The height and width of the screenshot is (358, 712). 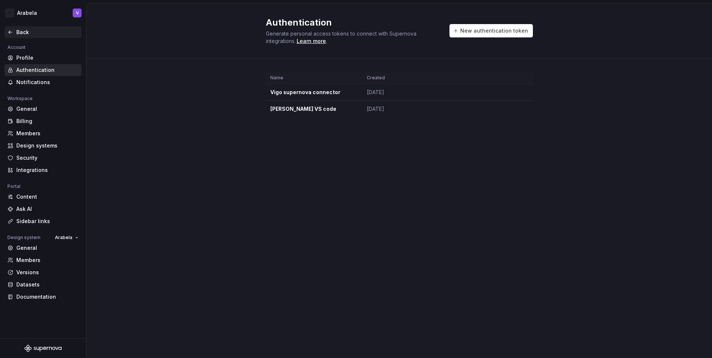 What do you see at coordinates (47, 285) in the screenshot?
I see `div: Datasets` at bounding box center [47, 285].